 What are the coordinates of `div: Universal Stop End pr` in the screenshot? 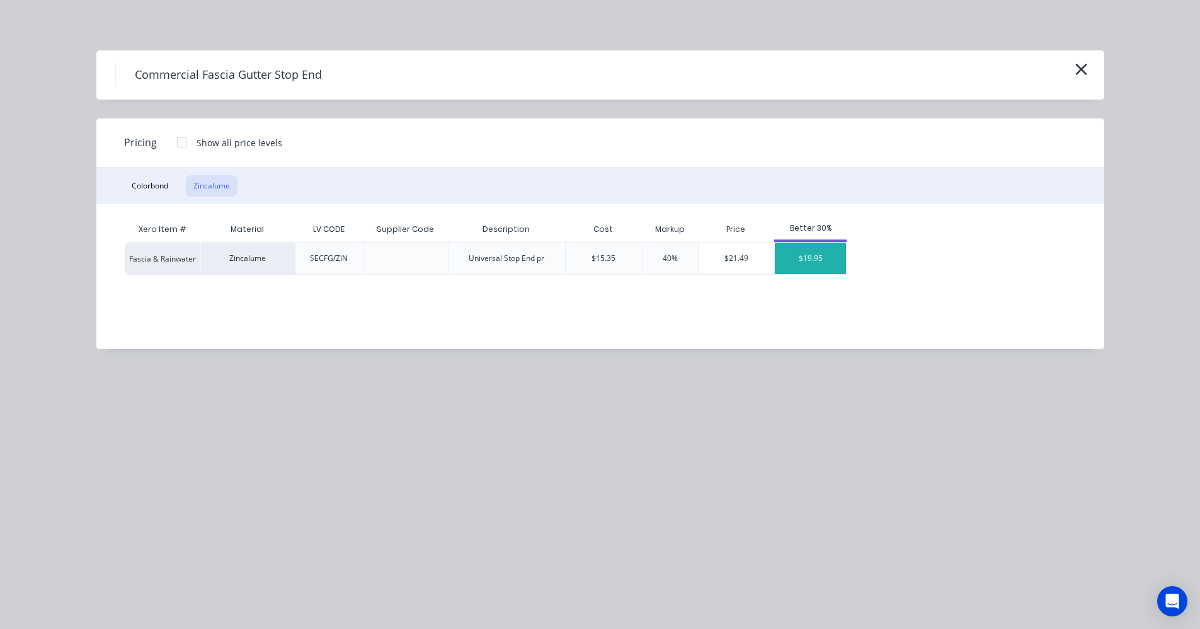 It's located at (507, 258).